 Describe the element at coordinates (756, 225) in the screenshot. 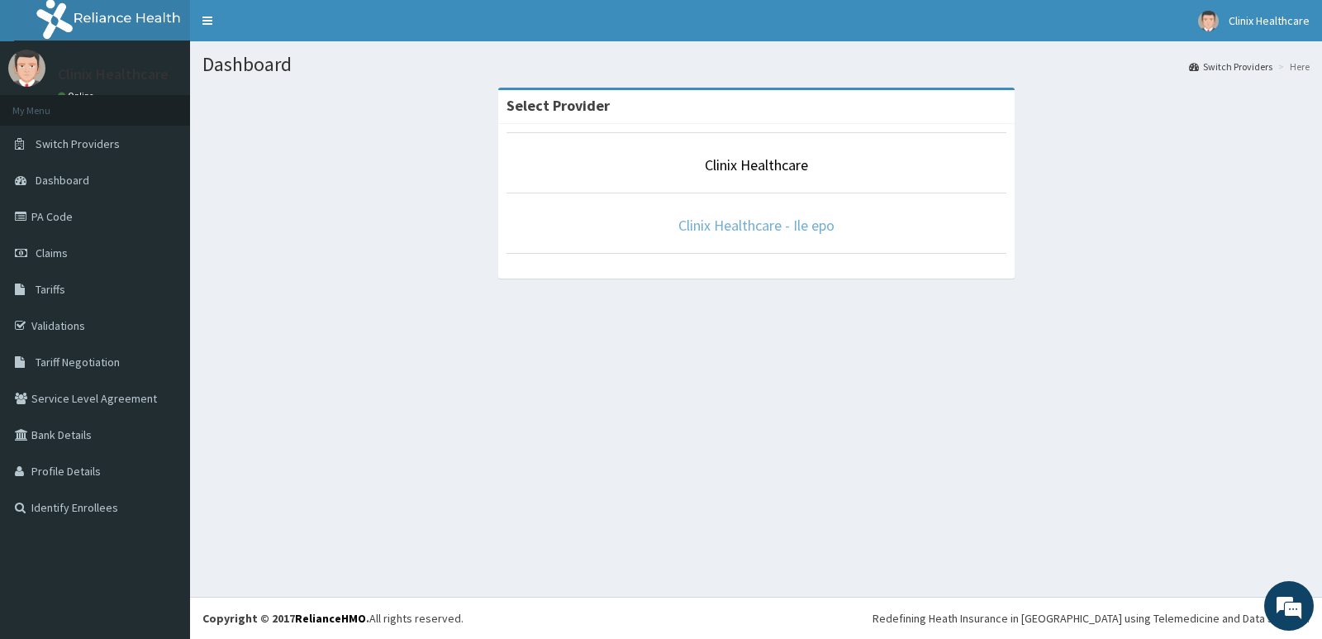

I see `a: Clinix Healthcare - Ile epo` at that location.